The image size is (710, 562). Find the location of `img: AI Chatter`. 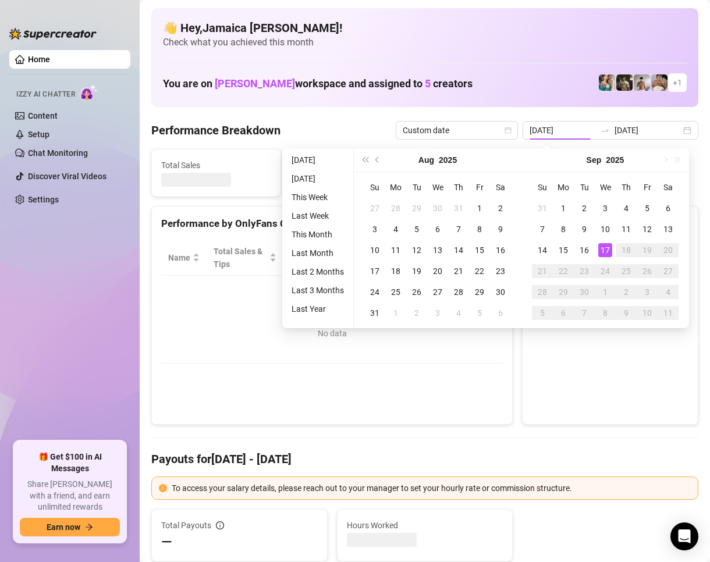

img: AI Chatter is located at coordinates (88, 92).